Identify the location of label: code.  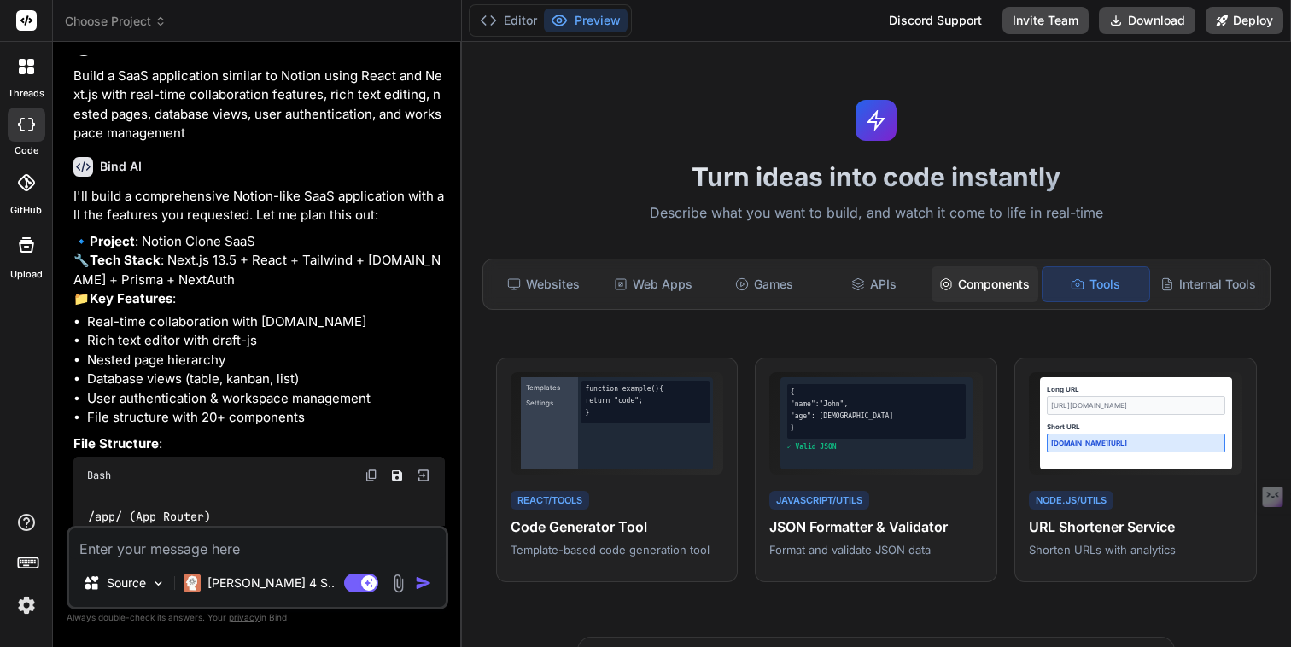
(26, 150).